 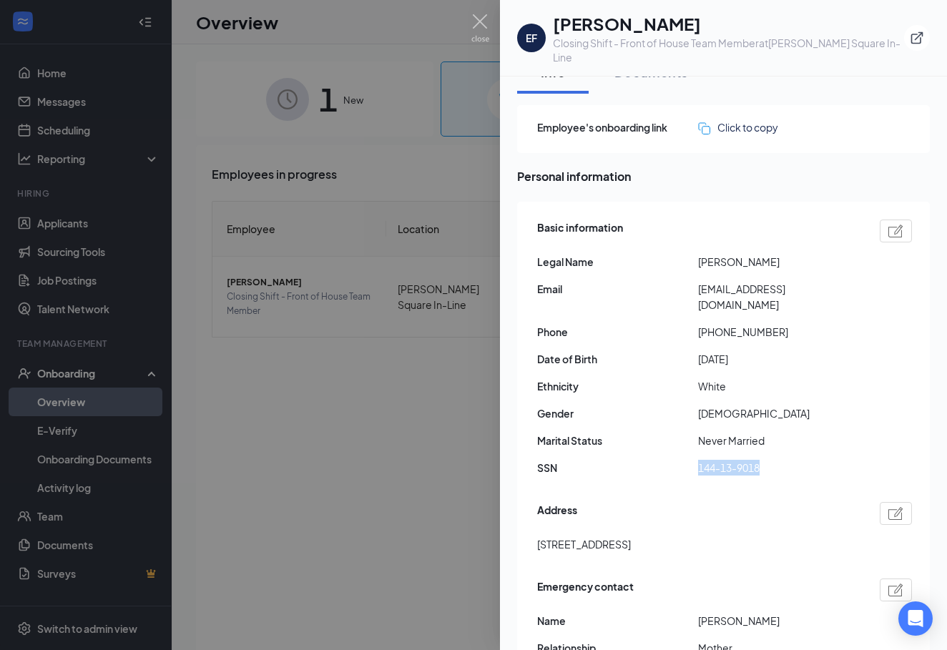 What do you see at coordinates (531, 38) in the screenshot?
I see `div: EF` at bounding box center [531, 38].